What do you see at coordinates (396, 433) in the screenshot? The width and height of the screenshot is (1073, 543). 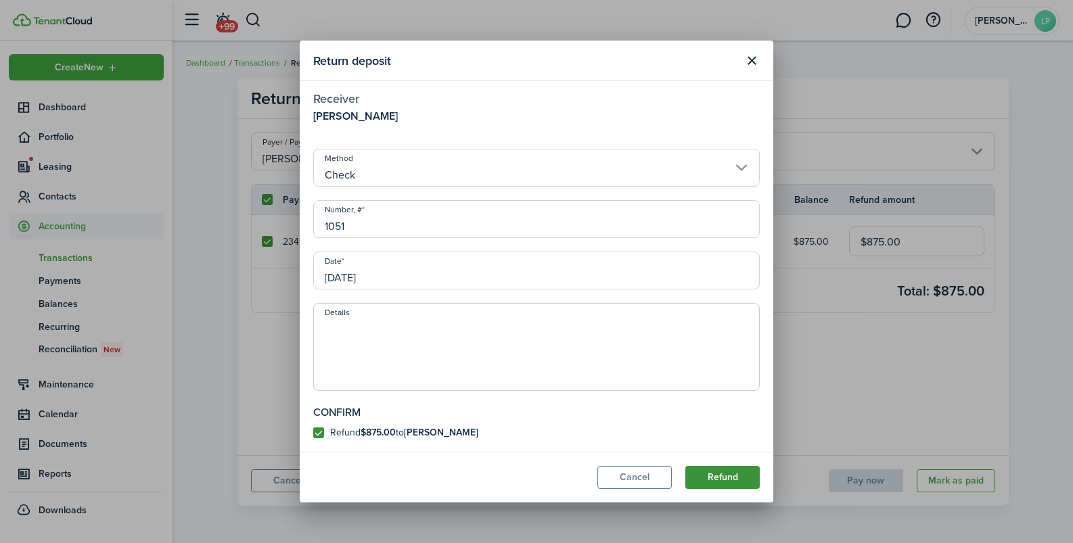 I see `label: Refund to` at bounding box center [396, 433].